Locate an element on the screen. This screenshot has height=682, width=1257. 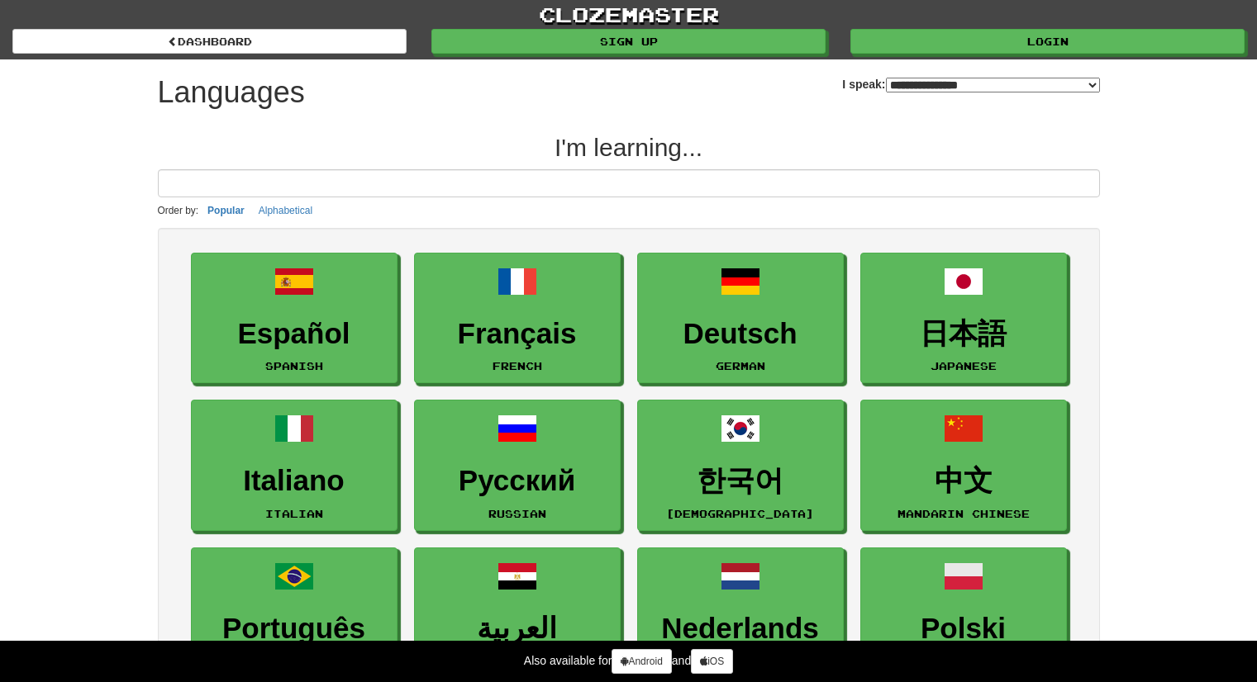
small: Spanish is located at coordinates (294, 366).